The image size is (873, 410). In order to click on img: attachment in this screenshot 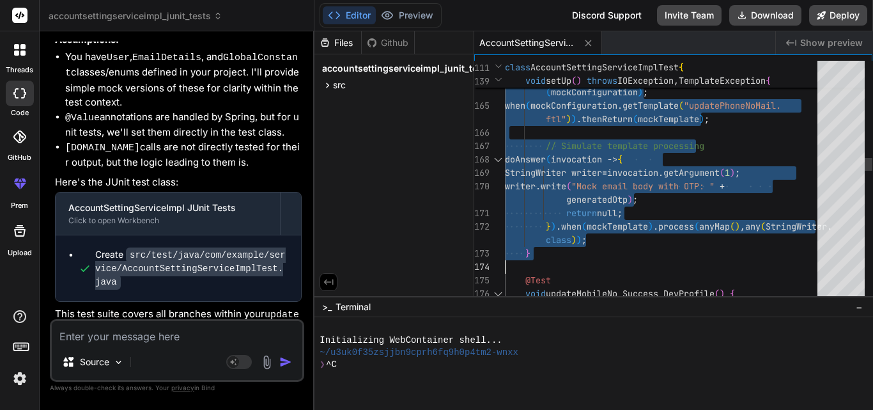, I will do `click(267, 362)`.